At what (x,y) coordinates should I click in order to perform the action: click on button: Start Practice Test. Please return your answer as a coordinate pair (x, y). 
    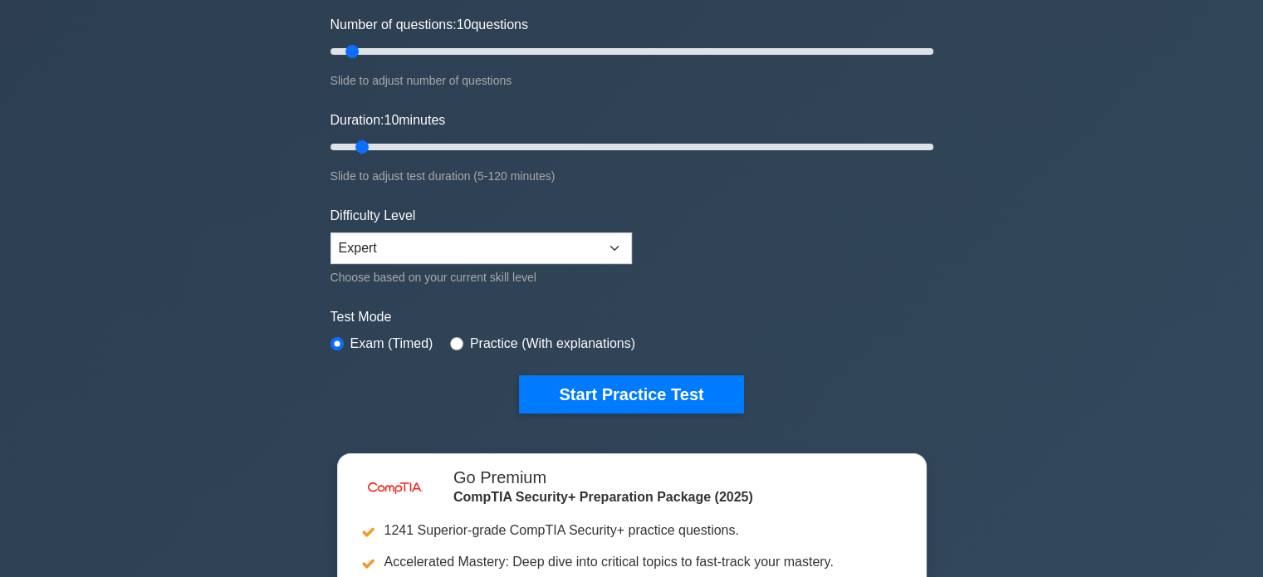
    Looking at the image, I should click on (631, 394).